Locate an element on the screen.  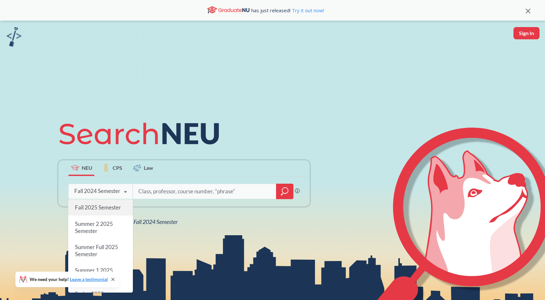
span: We need your help! is located at coordinates (69, 279).